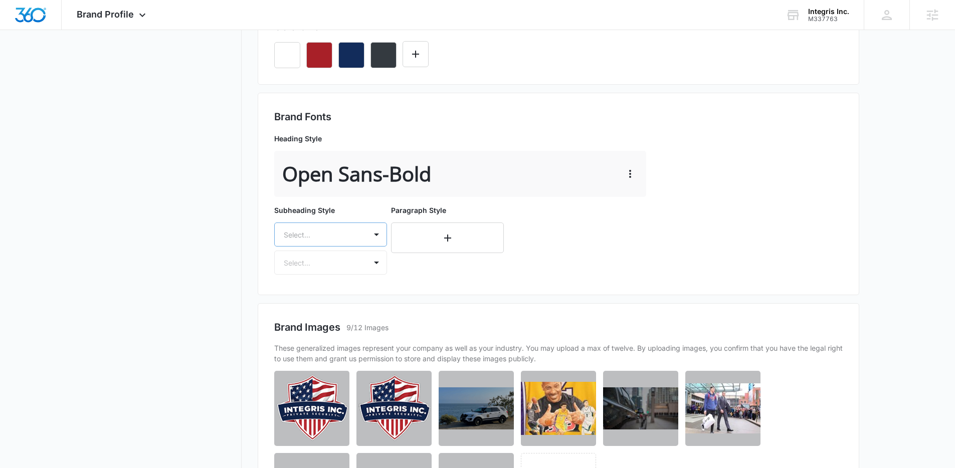  Describe the element at coordinates (330, 210) in the screenshot. I see `p: Subheading Style` at that location.